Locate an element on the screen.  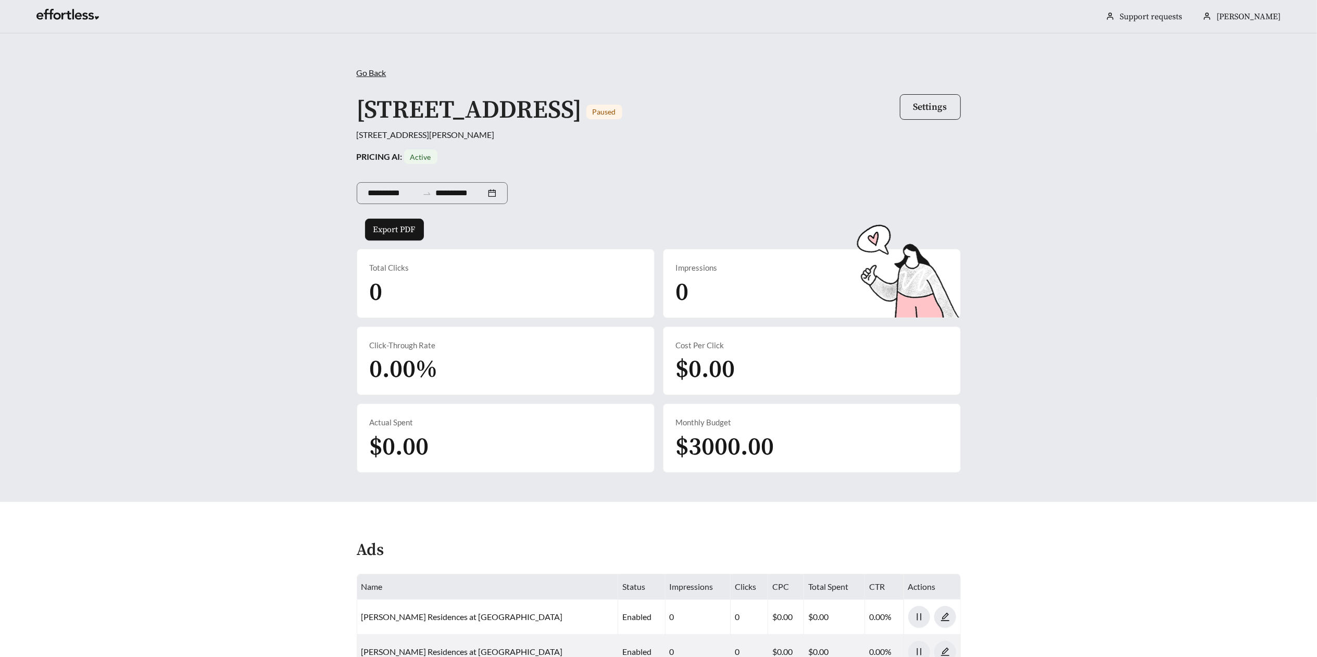
button: pause is located at coordinates (919, 617).